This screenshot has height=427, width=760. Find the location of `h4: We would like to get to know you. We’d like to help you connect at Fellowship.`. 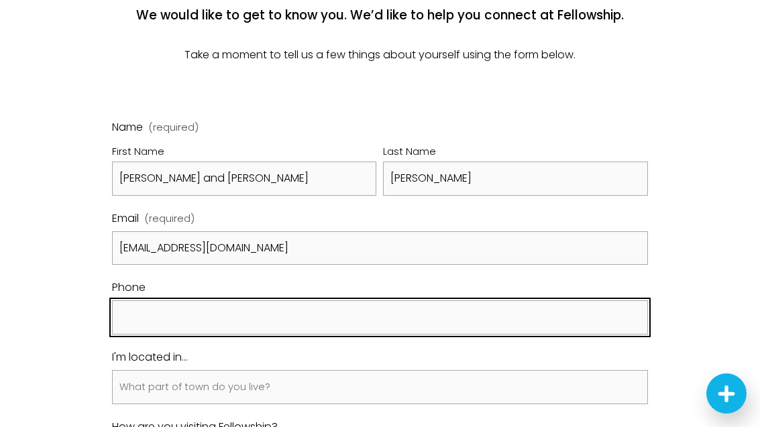

h4: We would like to get to know you. We’d like to help you connect at Fellowship. is located at coordinates (380, 15).